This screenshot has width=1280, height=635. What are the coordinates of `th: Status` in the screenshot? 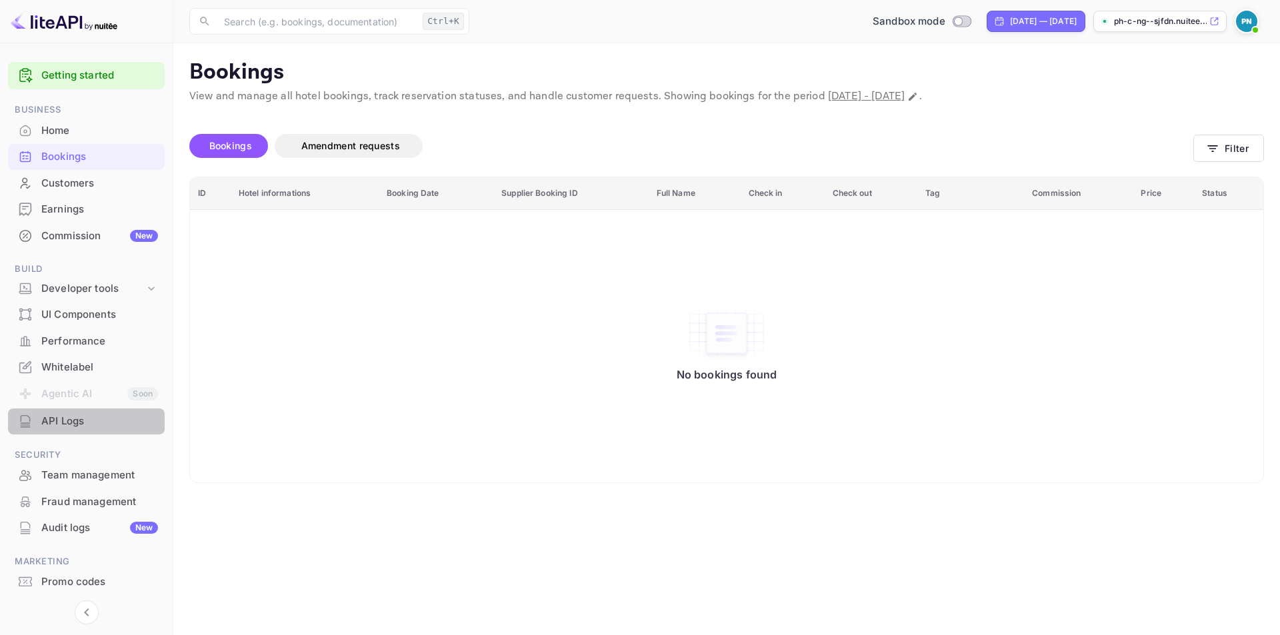 It's located at (1228, 193).